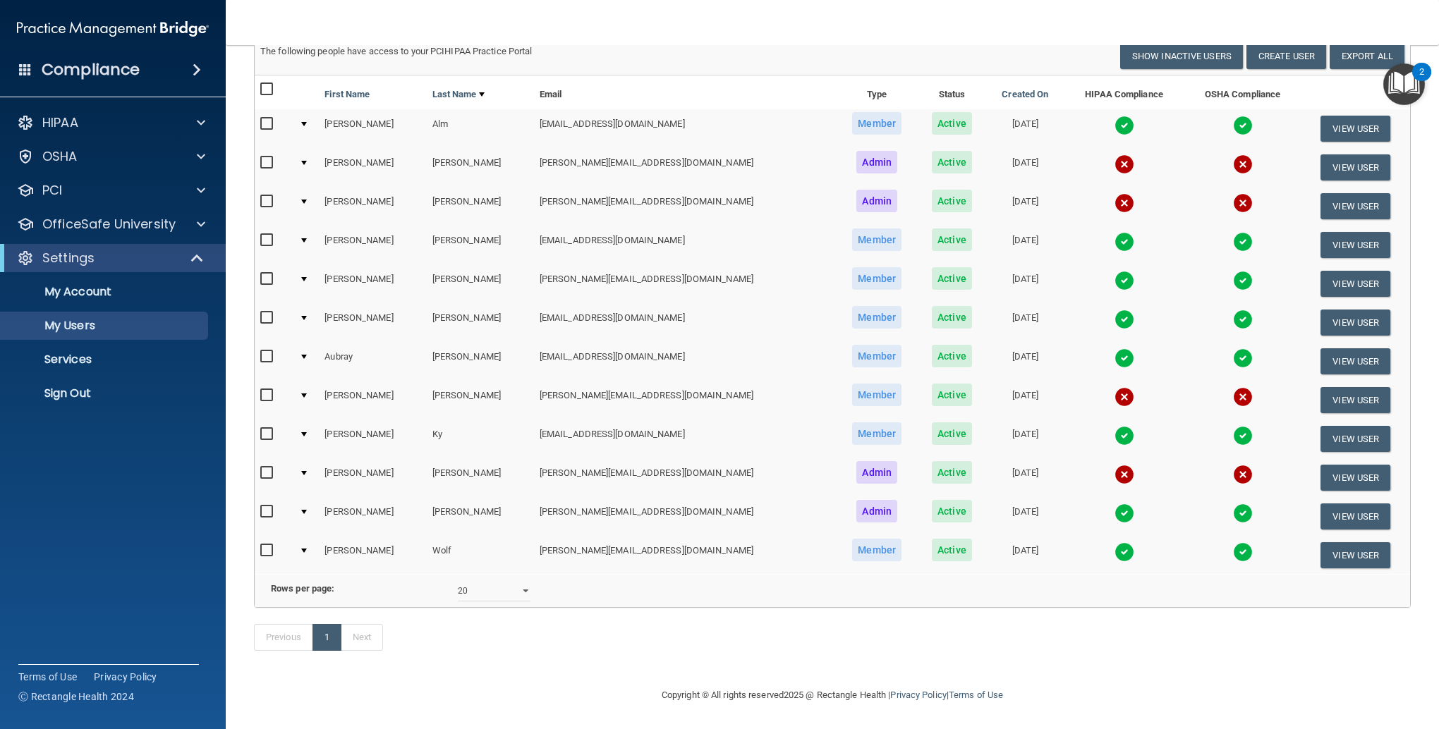 The width and height of the screenshot is (1439, 729). I want to click on img: PMB logo, so click(113, 29).